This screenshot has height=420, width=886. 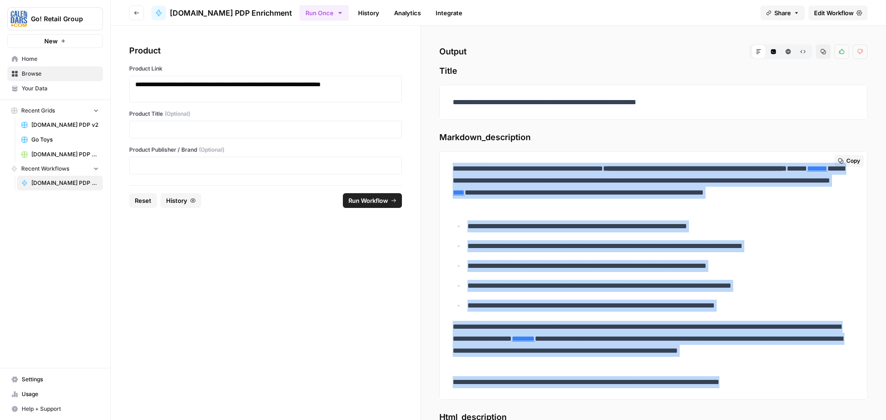 What do you see at coordinates (324, 13) in the screenshot?
I see `button: Run Once` at bounding box center [324, 13].